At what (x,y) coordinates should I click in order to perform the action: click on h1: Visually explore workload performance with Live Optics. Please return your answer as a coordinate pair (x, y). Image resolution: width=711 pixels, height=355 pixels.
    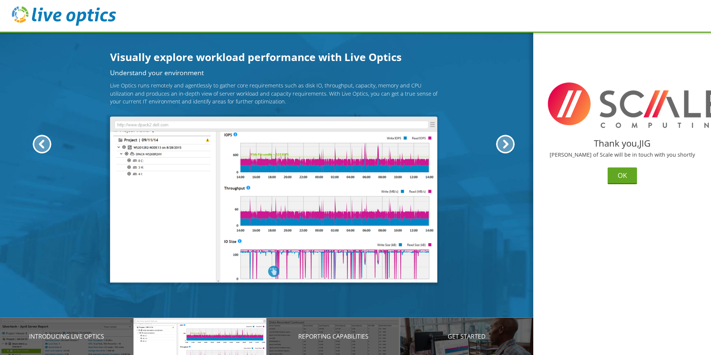
    Looking at the image, I should click on (274, 57).